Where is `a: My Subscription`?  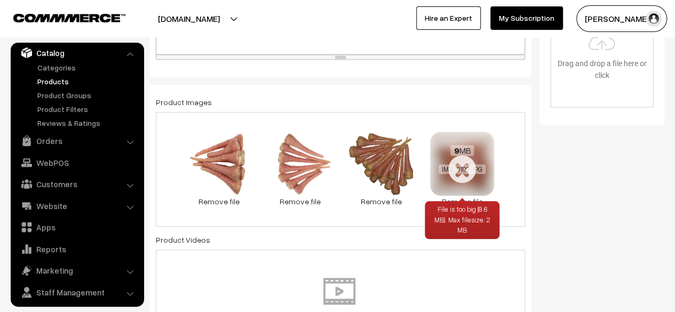
a: My Subscription is located at coordinates (526, 18).